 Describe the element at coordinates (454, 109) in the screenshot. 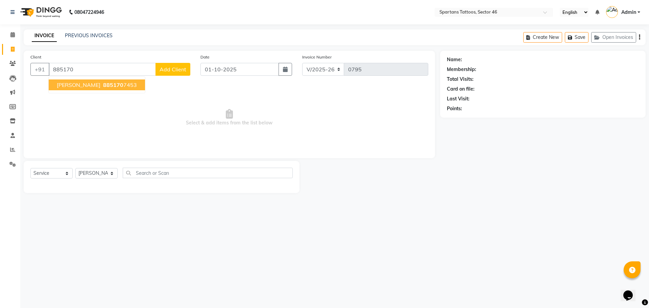

I see `div: Points:` at that location.